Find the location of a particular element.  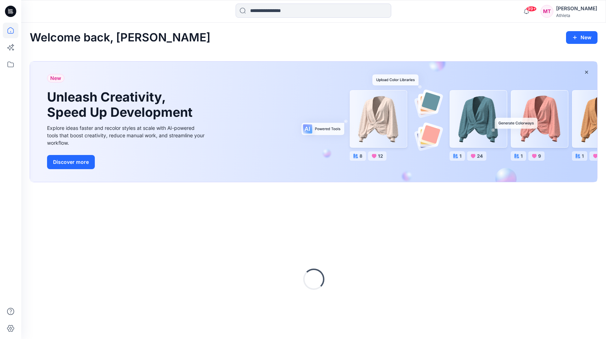

button: New is located at coordinates (581, 37).